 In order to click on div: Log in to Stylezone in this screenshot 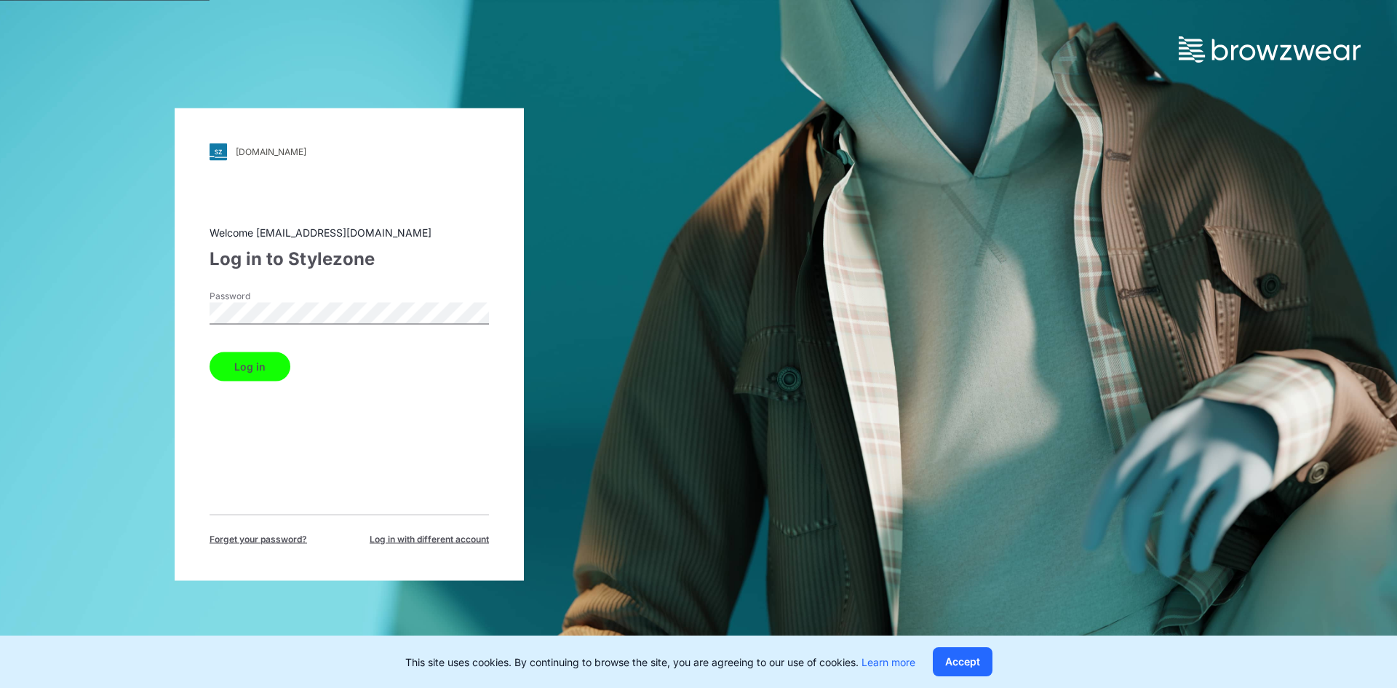, I will do `click(349, 258)`.